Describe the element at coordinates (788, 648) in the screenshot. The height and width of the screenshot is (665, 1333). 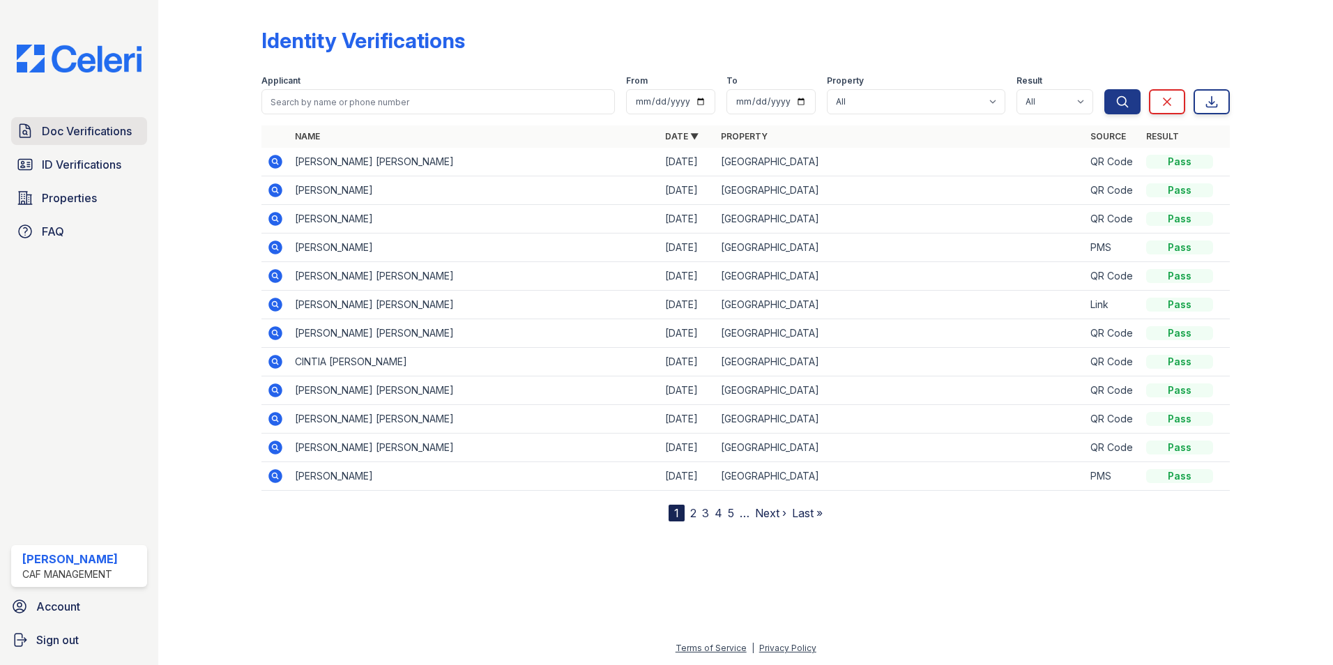
I see `a: Privacy Policy` at that location.